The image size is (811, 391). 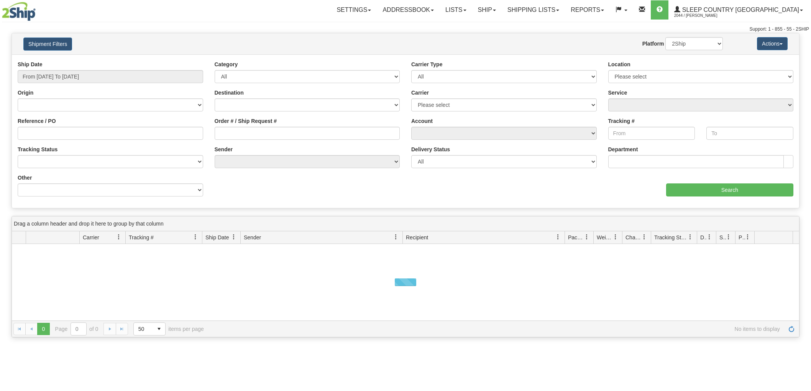 What do you see at coordinates (196, 237) in the screenshot?
I see `a: Tracking # filter column settings` at bounding box center [196, 237].